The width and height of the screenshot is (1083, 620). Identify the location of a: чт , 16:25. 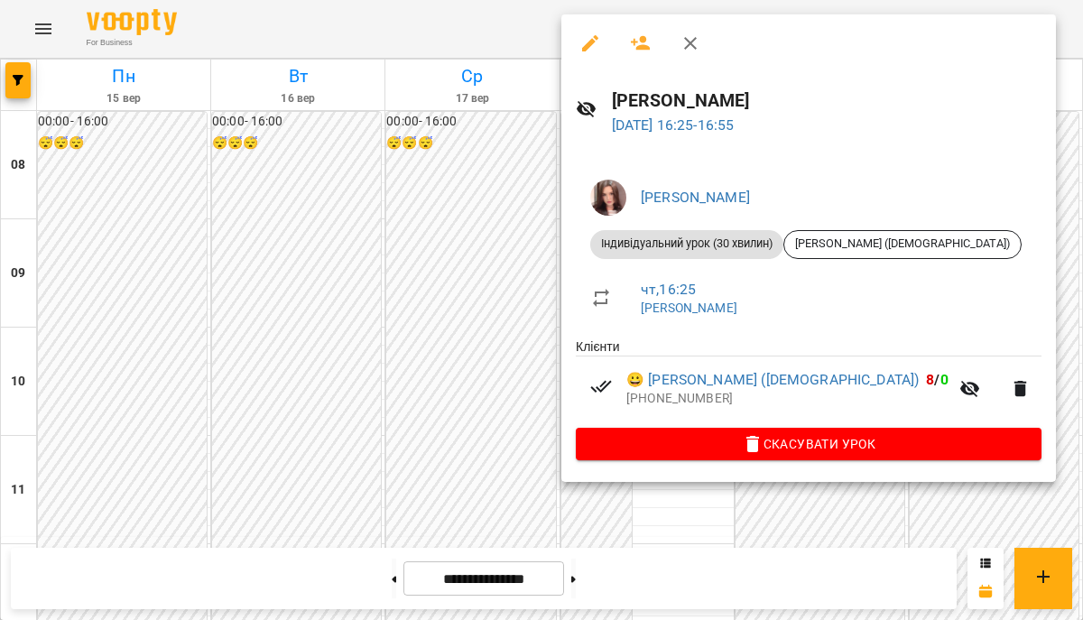
(668, 289).